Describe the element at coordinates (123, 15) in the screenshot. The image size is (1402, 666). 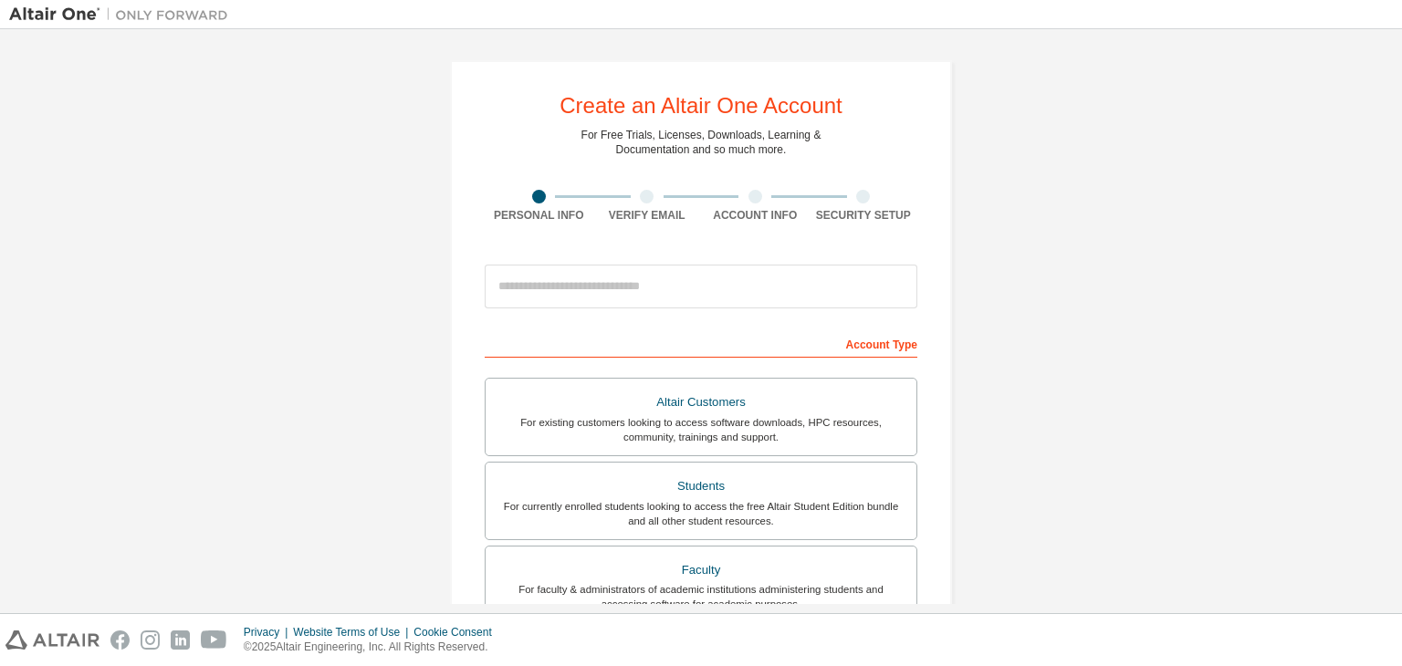
I see `img: Altair One` at that location.